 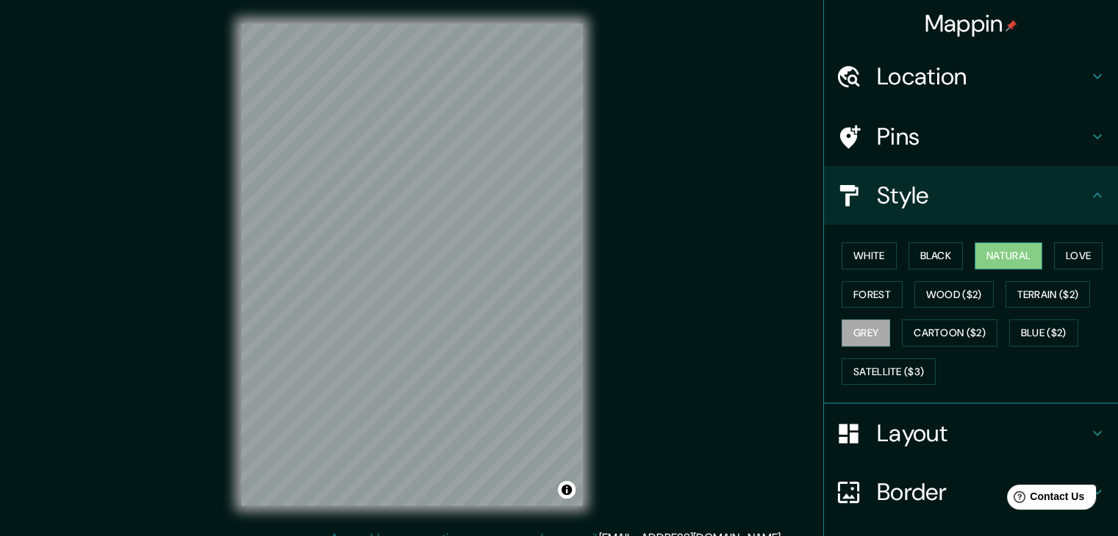 What do you see at coordinates (1044, 333) in the screenshot?
I see `button: Blue ($2)` at bounding box center [1044, 333].